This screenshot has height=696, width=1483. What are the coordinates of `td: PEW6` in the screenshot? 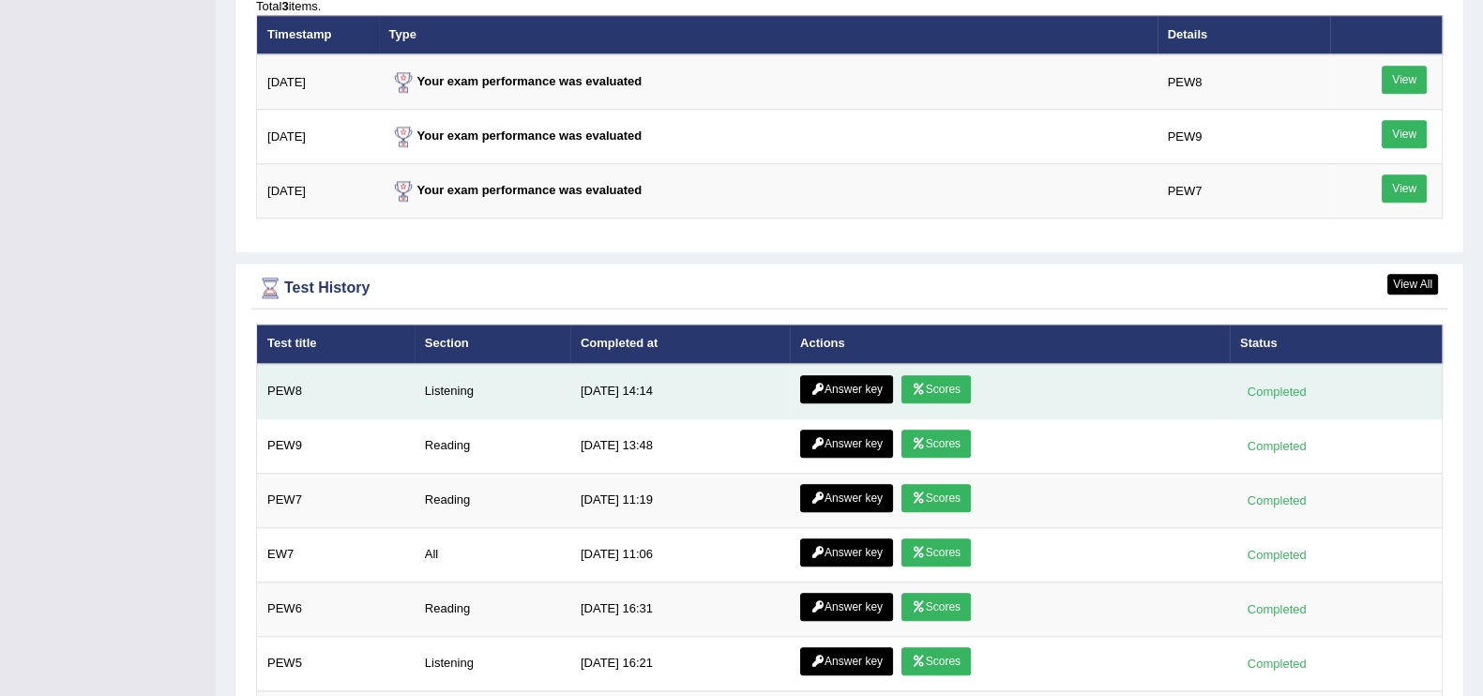 It's located at (336, 609).